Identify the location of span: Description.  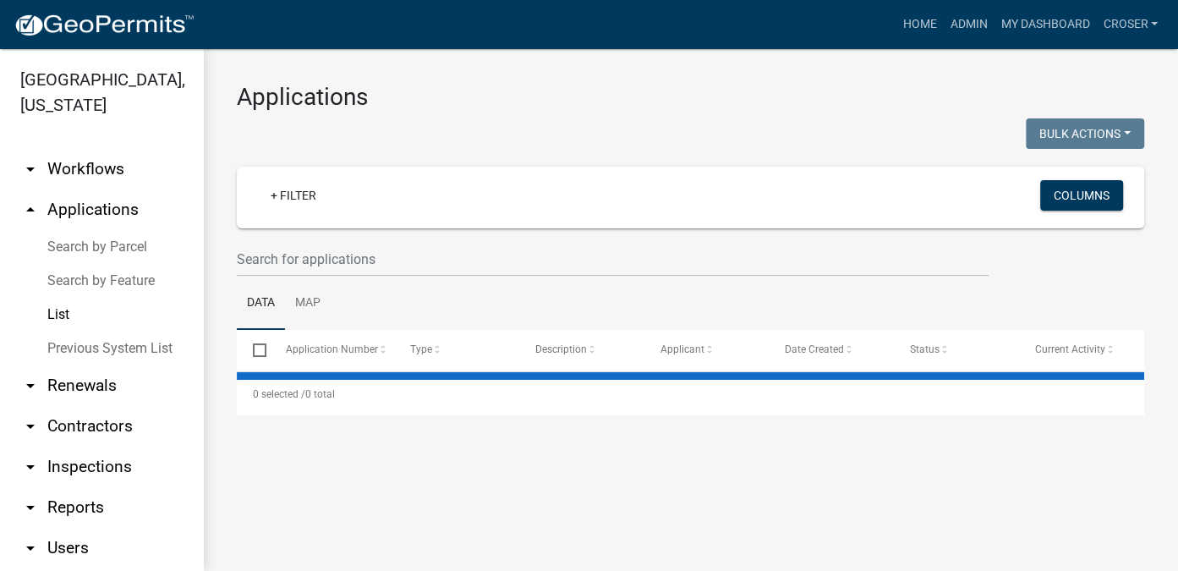
(561, 349).